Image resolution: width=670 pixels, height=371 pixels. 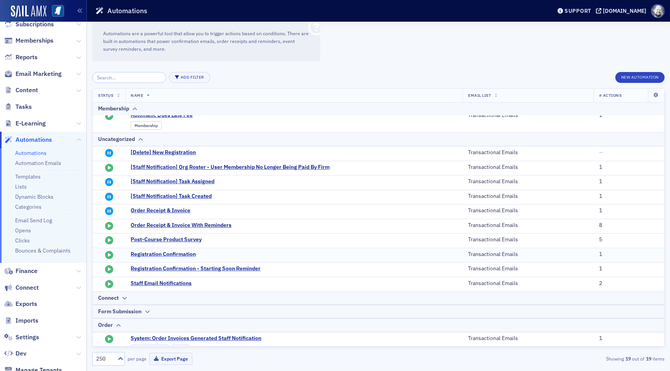 What do you see at coordinates (207, 240) in the screenshot?
I see `span: Post-Course Product Survey` at bounding box center [207, 240].